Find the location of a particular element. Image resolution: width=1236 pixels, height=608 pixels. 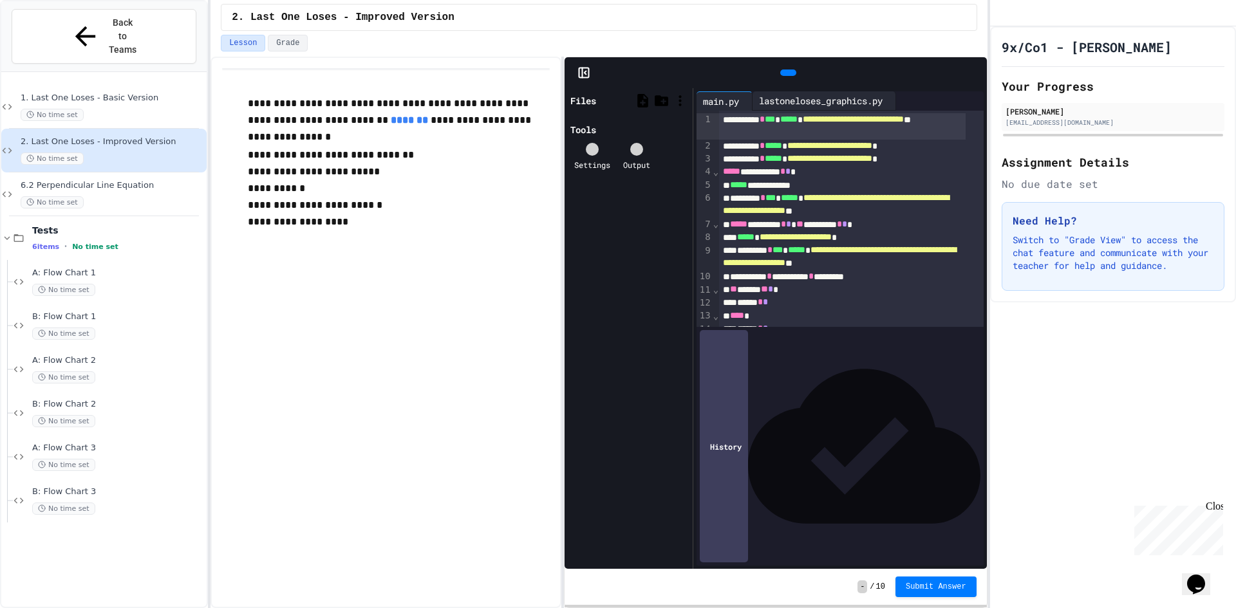

span: B: Flow Chart 3 is located at coordinates (118, 492).